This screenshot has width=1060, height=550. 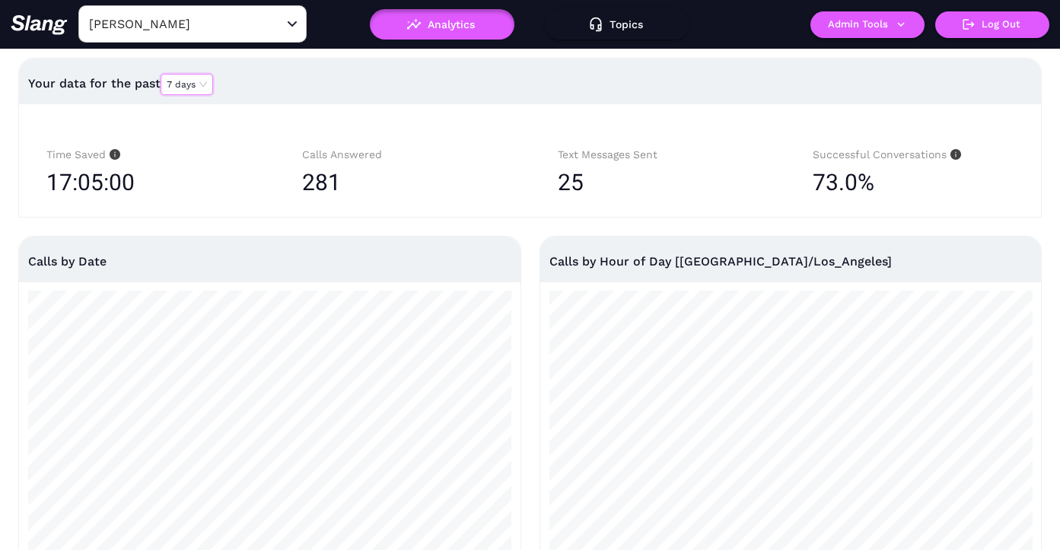 What do you see at coordinates (442, 24) in the screenshot?
I see `a: Analytics` at bounding box center [442, 24].